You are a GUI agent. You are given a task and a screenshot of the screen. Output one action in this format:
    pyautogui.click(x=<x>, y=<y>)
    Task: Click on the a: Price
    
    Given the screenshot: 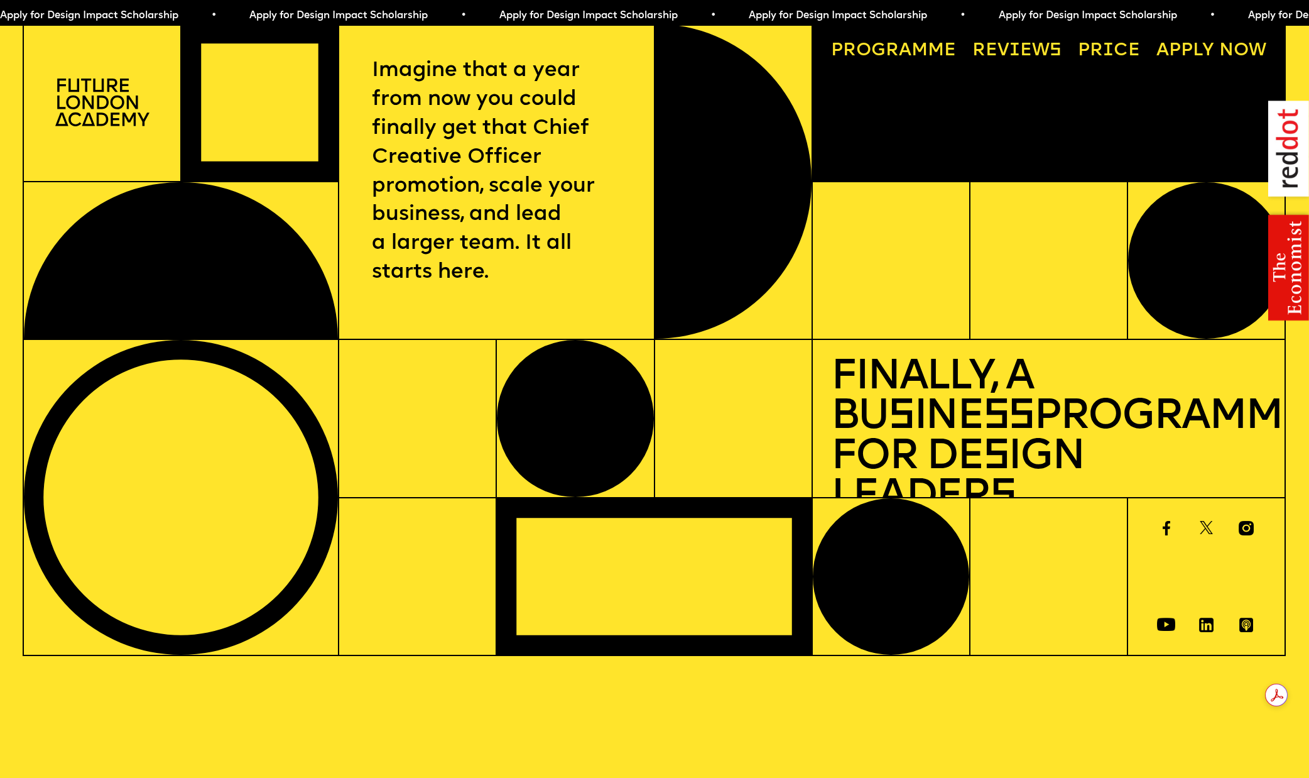 What is the action you would take?
    pyautogui.click(x=1109, y=52)
    